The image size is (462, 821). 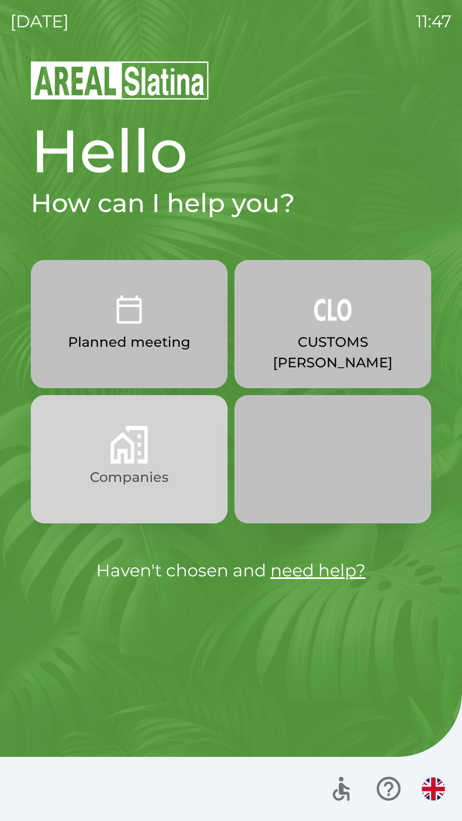 What do you see at coordinates (231, 80) in the screenshot?
I see `img: Logo` at bounding box center [231, 80].